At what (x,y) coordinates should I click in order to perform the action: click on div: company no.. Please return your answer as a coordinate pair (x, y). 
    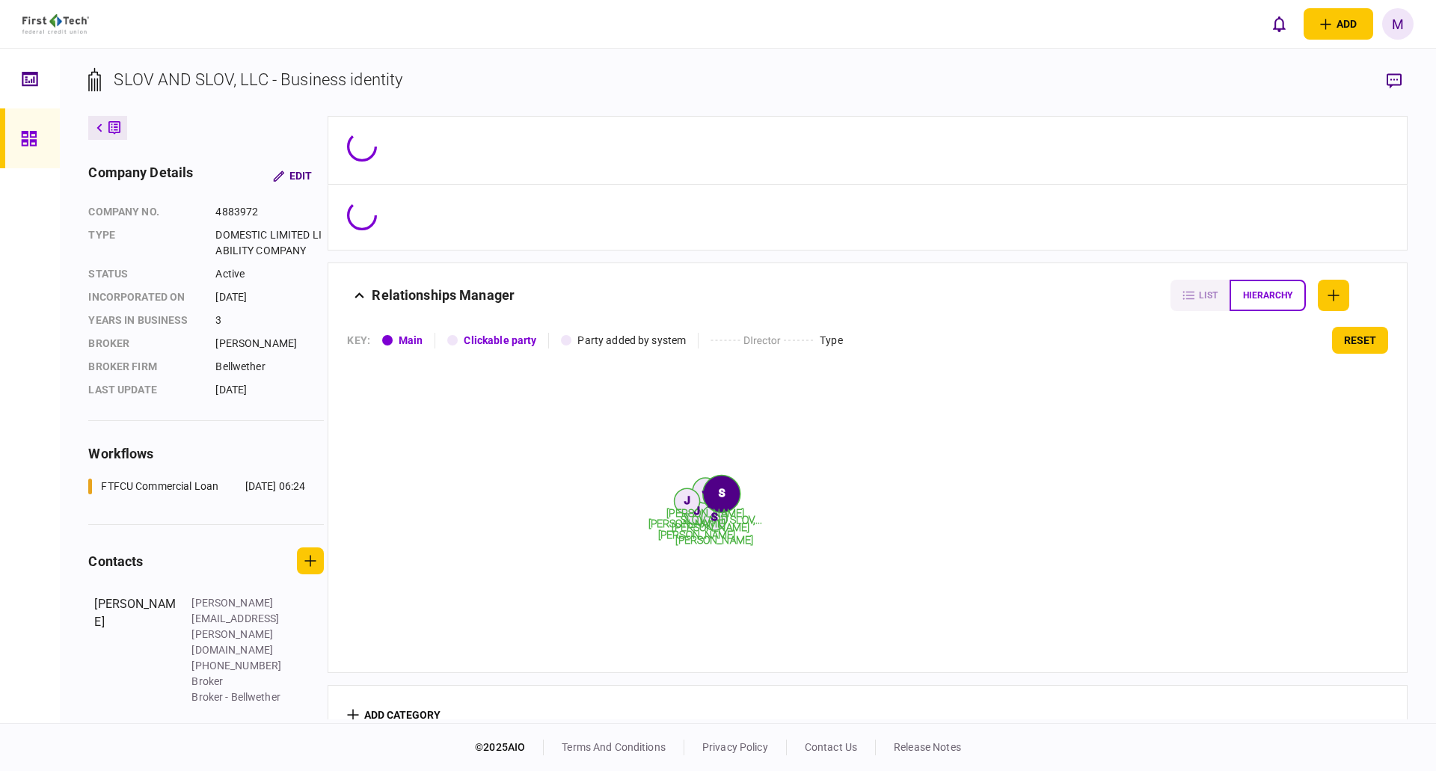
    Looking at the image, I should click on (144, 212).